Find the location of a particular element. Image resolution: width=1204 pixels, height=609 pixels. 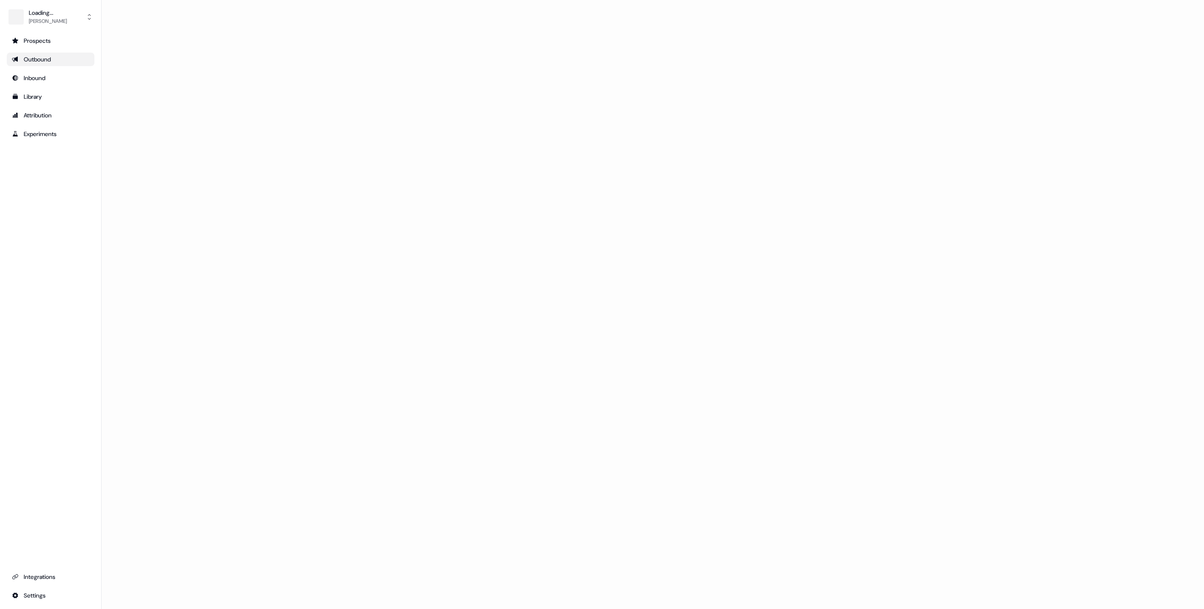

div: Prospects is located at coordinates (50, 41).